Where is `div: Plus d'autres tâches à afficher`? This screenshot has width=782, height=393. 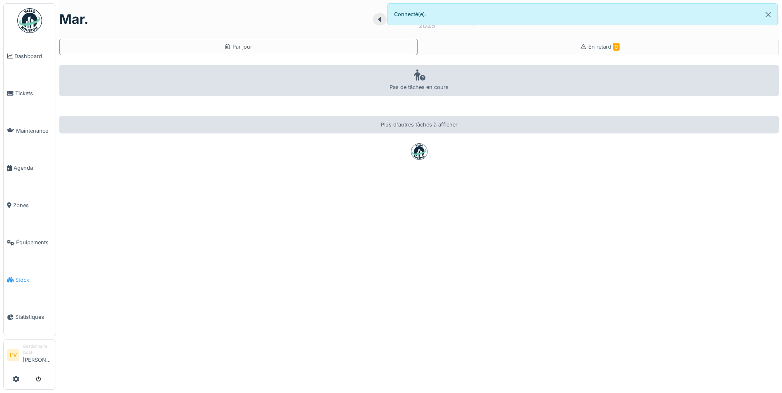
div: Plus d'autres tâches à afficher is located at coordinates (419, 125).